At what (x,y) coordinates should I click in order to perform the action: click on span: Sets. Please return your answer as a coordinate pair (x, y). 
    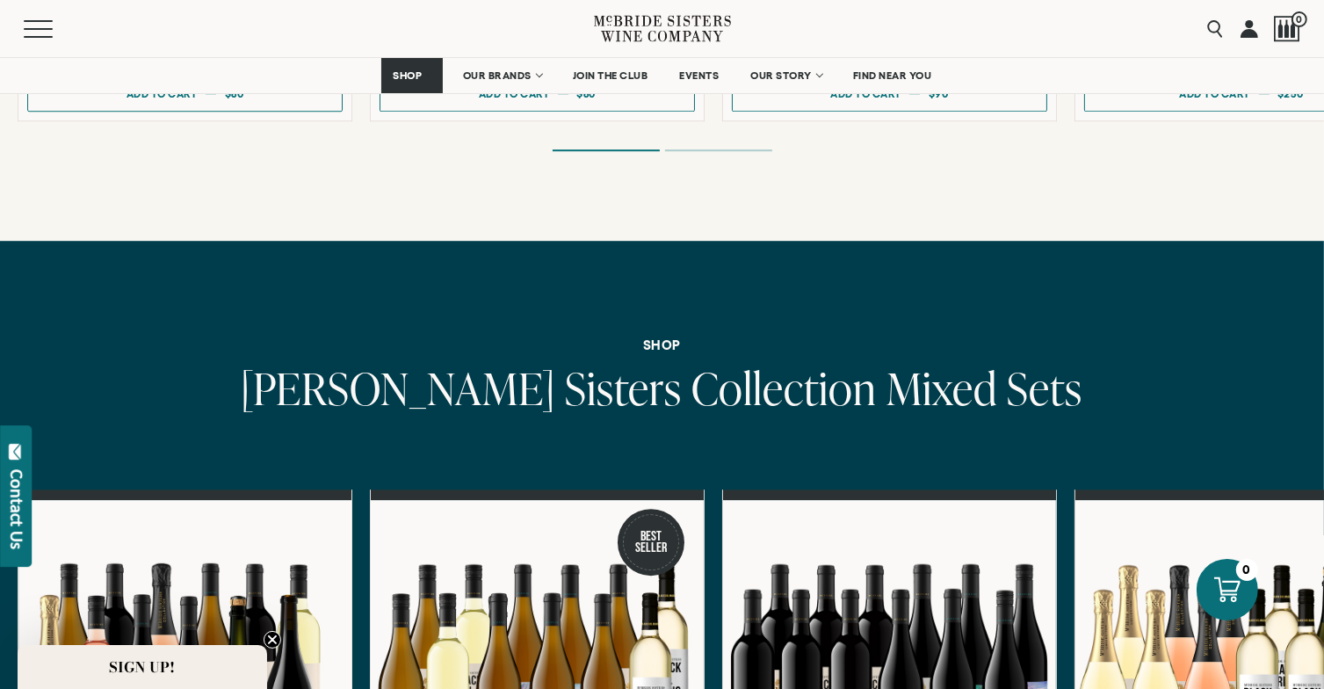
    Looking at the image, I should click on (1046, 387).